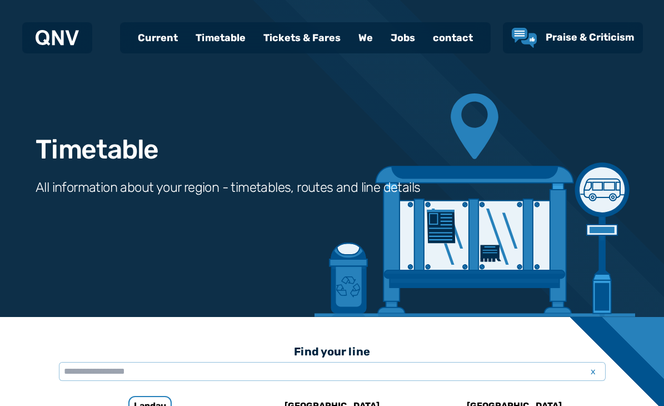 This screenshot has width=664, height=406. I want to click on img: QNV Logo, so click(57, 38).